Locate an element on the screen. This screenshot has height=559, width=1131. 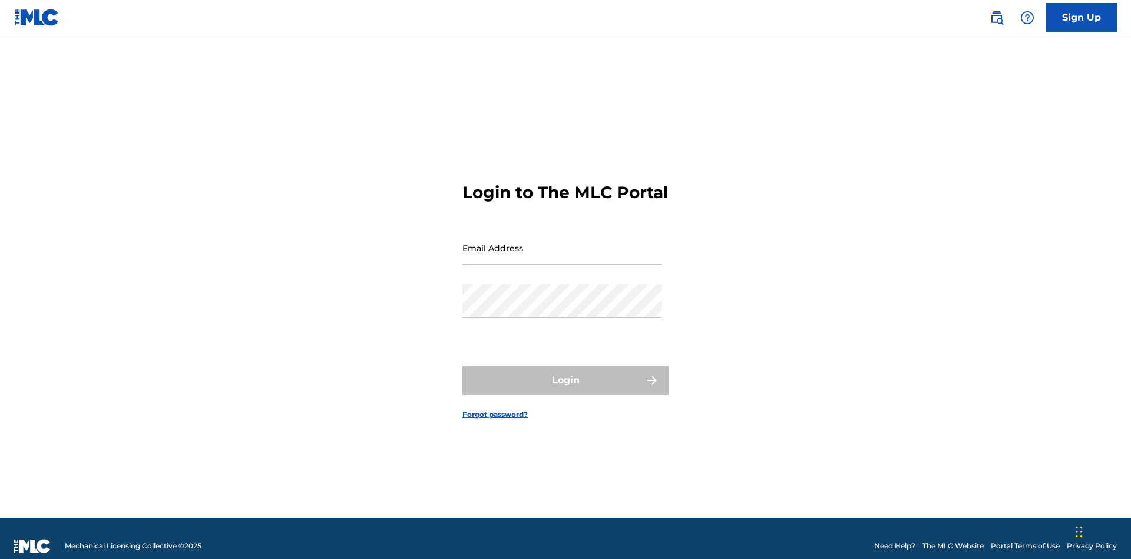
img: search is located at coordinates (997, 18).